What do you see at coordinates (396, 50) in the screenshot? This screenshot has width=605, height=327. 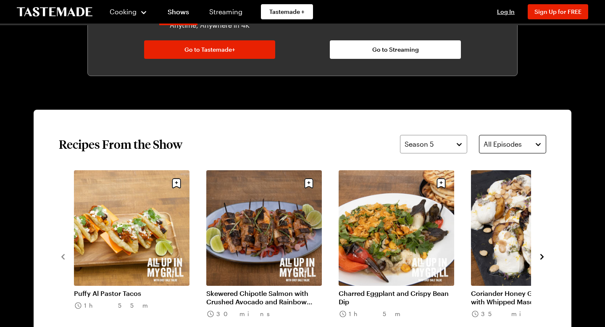 I see `a: Go to Streaming` at bounding box center [396, 50].